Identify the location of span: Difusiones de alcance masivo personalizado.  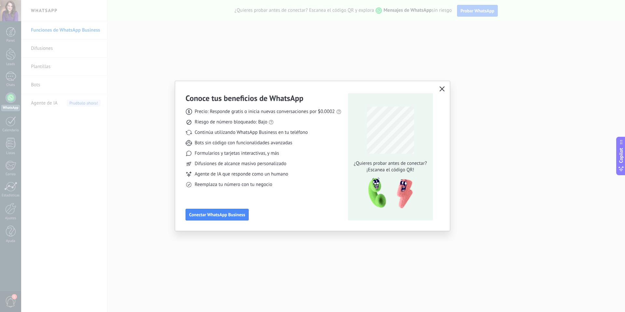
(240, 164).